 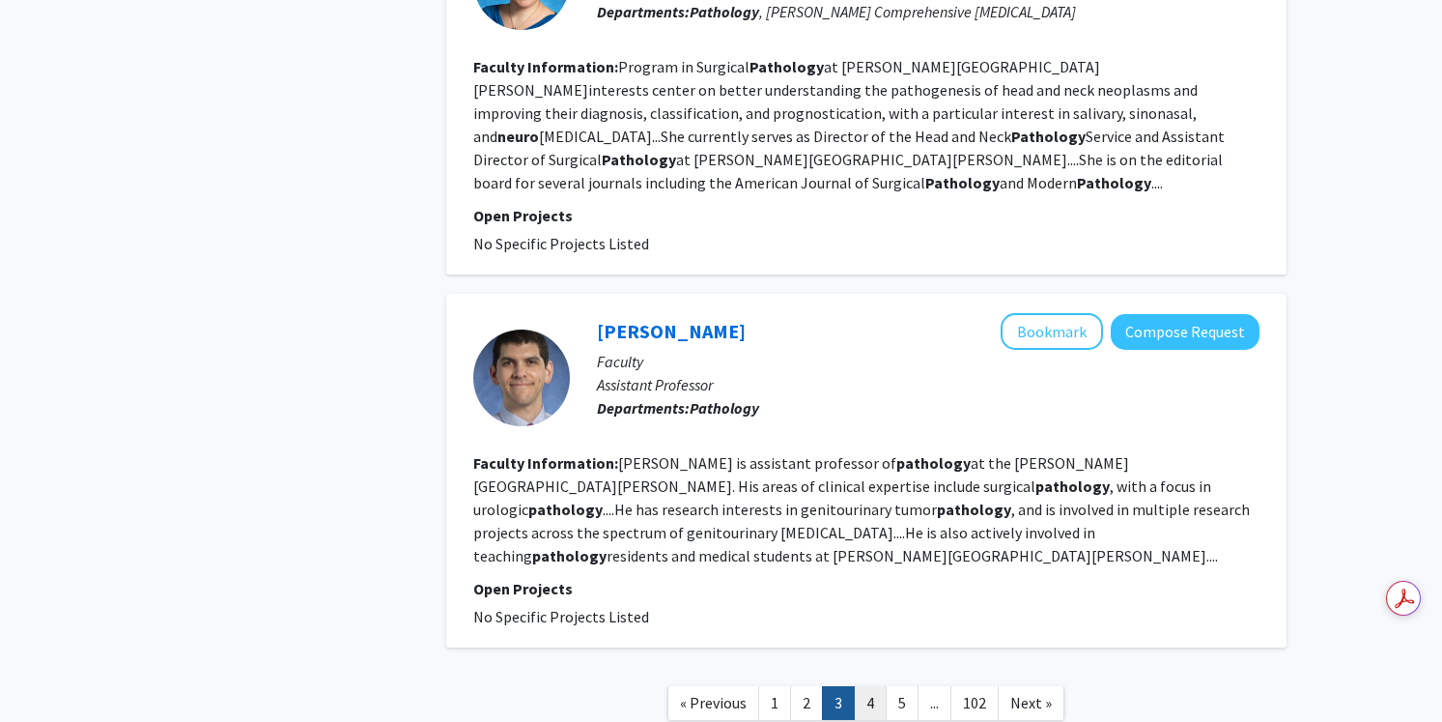 I want to click on button: Add Ezra Baraban to Bookmarks, so click(x=1052, y=331).